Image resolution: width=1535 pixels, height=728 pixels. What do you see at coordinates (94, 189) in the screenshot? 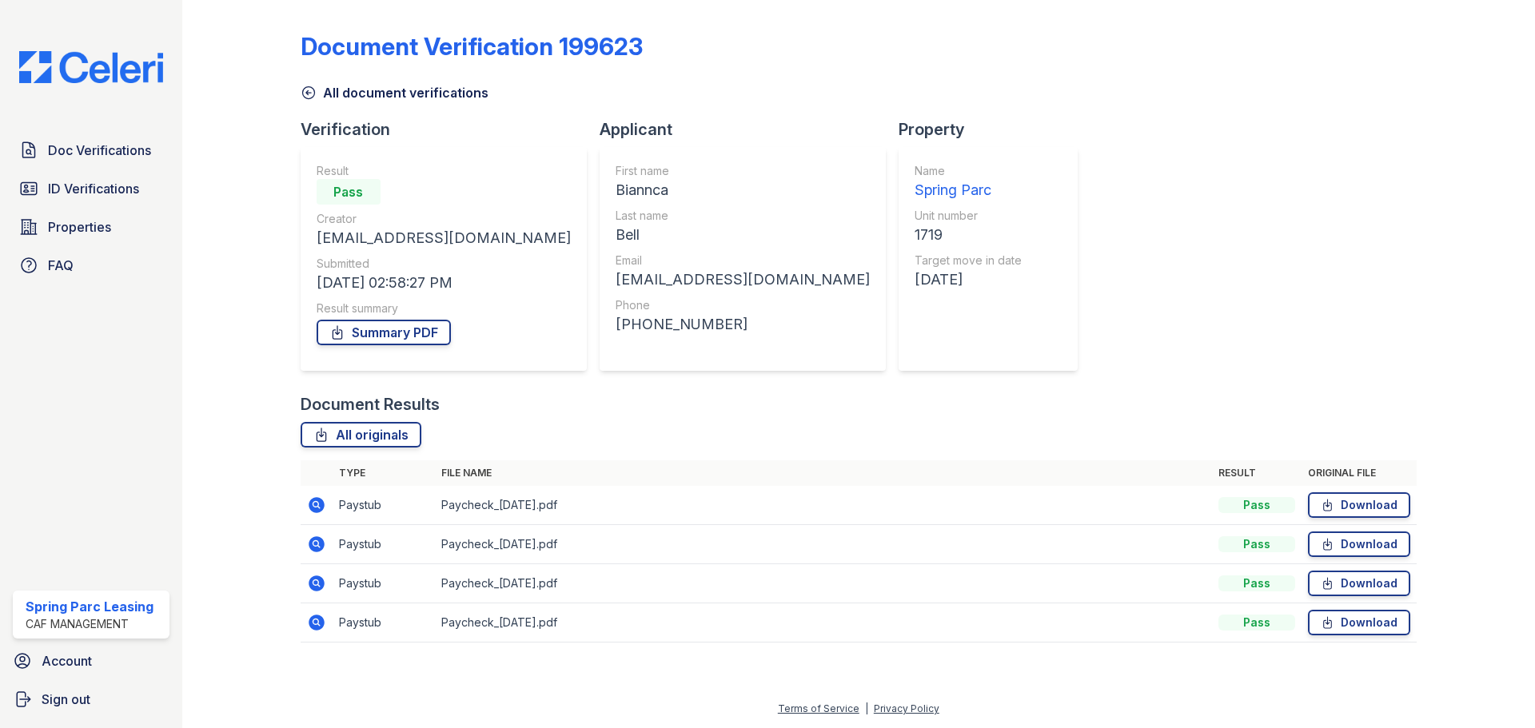
I see `span: ID Verifications` at bounding box center [94, 189].